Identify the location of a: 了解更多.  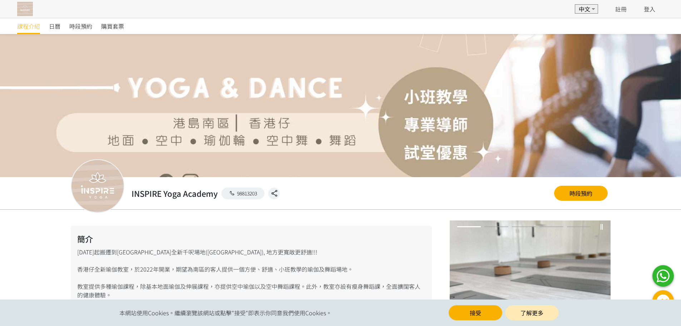
(532, 312).